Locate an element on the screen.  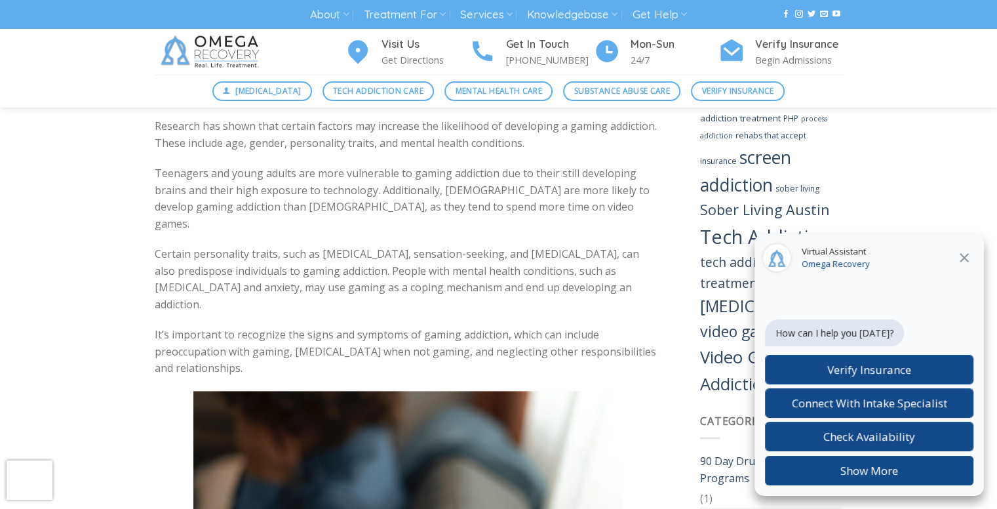
a: Treatment For is located at coordinates (405, 14).